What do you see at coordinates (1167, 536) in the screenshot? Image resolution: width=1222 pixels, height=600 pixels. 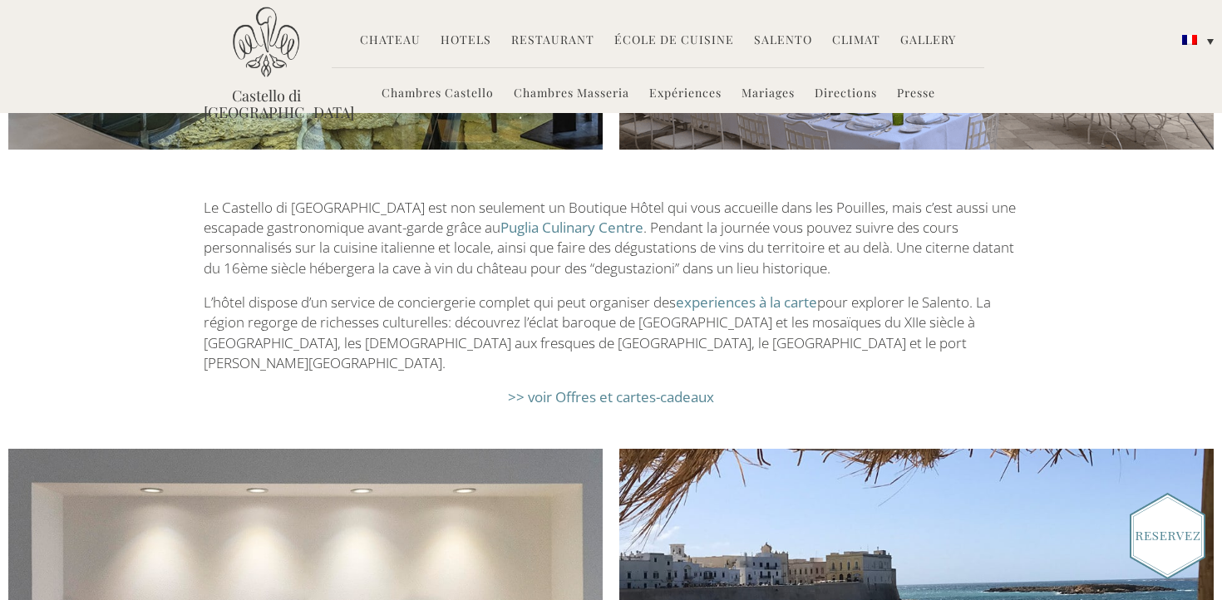 I see `img: Book_Button_French.png` at bounding box center [1167, 536].